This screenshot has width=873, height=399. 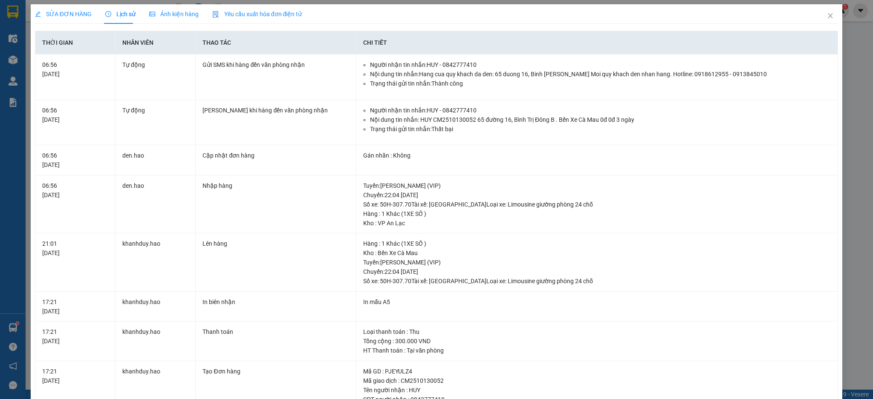 I want to click on span: clock-circle, so click(x=108, y=14).